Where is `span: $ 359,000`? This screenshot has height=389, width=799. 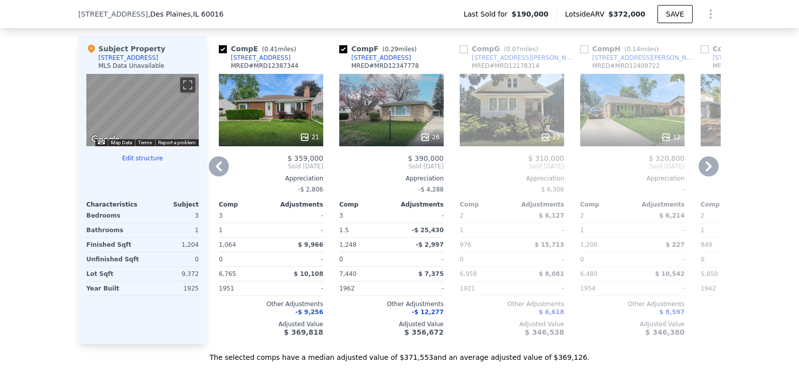 span: $ 359,000 is located at coordinates (305, 158).